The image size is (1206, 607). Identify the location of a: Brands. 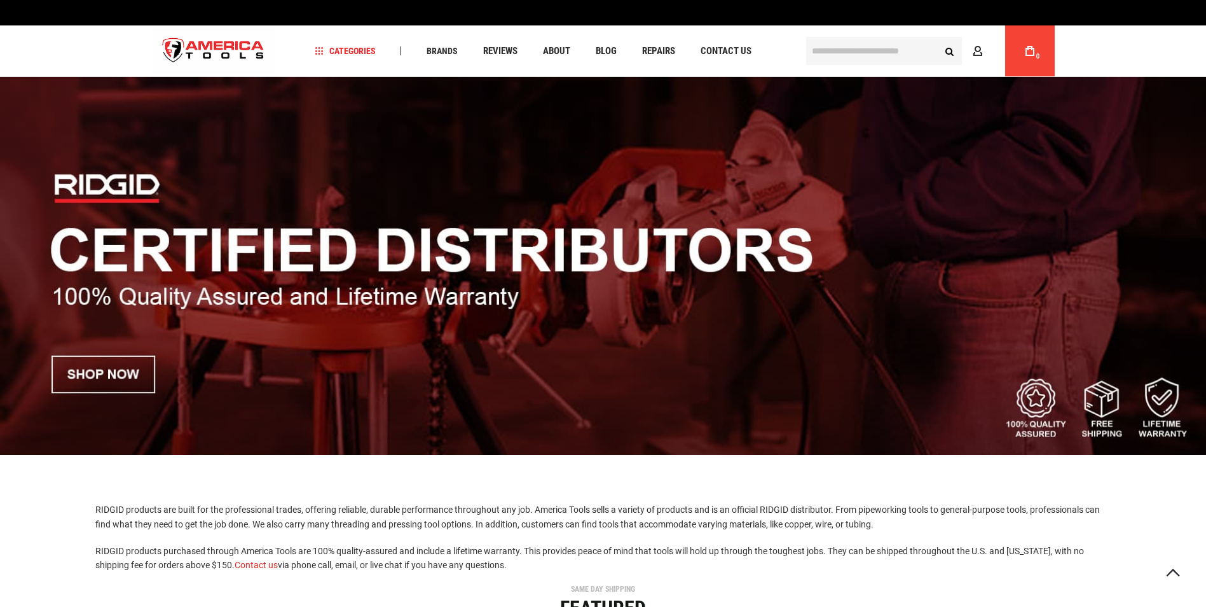
(442, 51).